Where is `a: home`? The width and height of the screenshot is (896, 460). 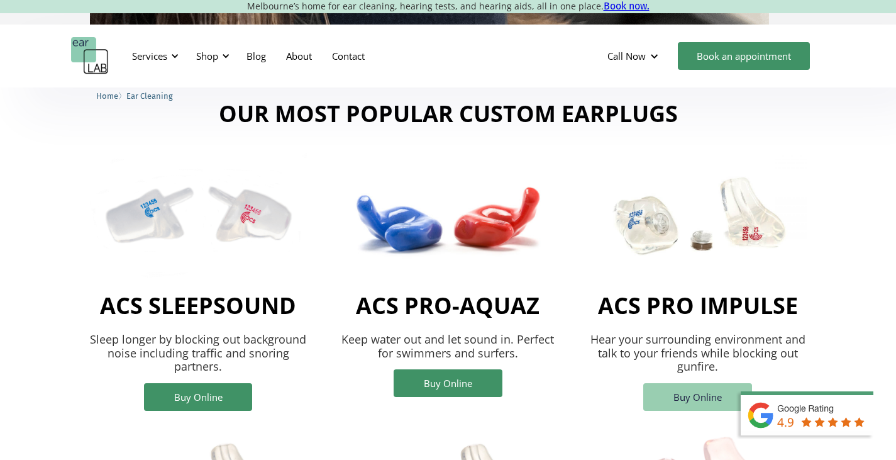 a: home is located at coordinates (90, 56).